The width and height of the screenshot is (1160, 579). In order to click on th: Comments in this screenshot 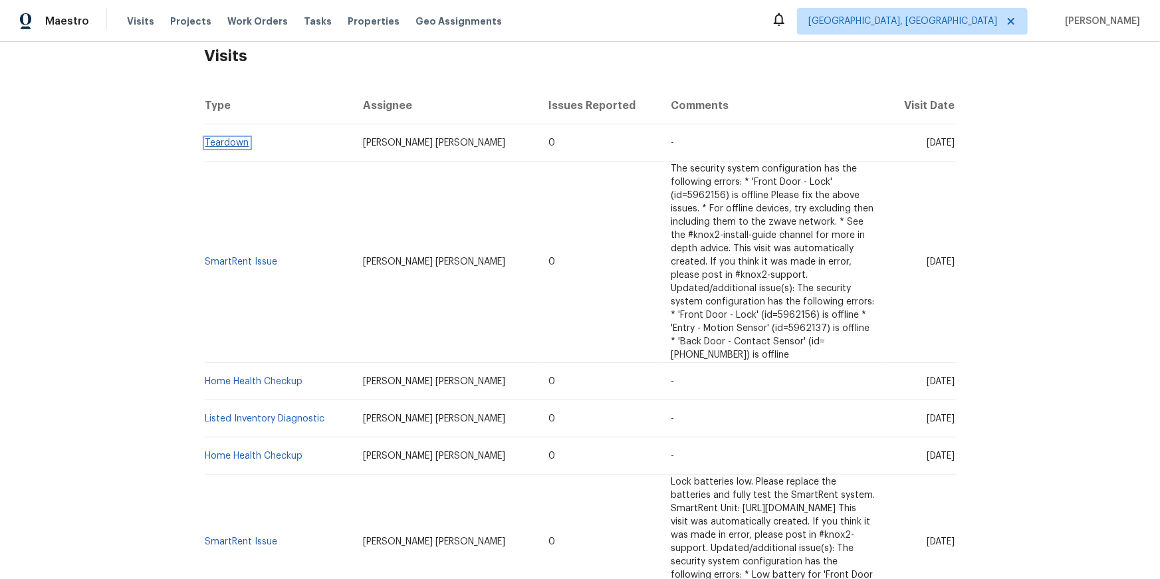, I will do `click(773, 106)`.